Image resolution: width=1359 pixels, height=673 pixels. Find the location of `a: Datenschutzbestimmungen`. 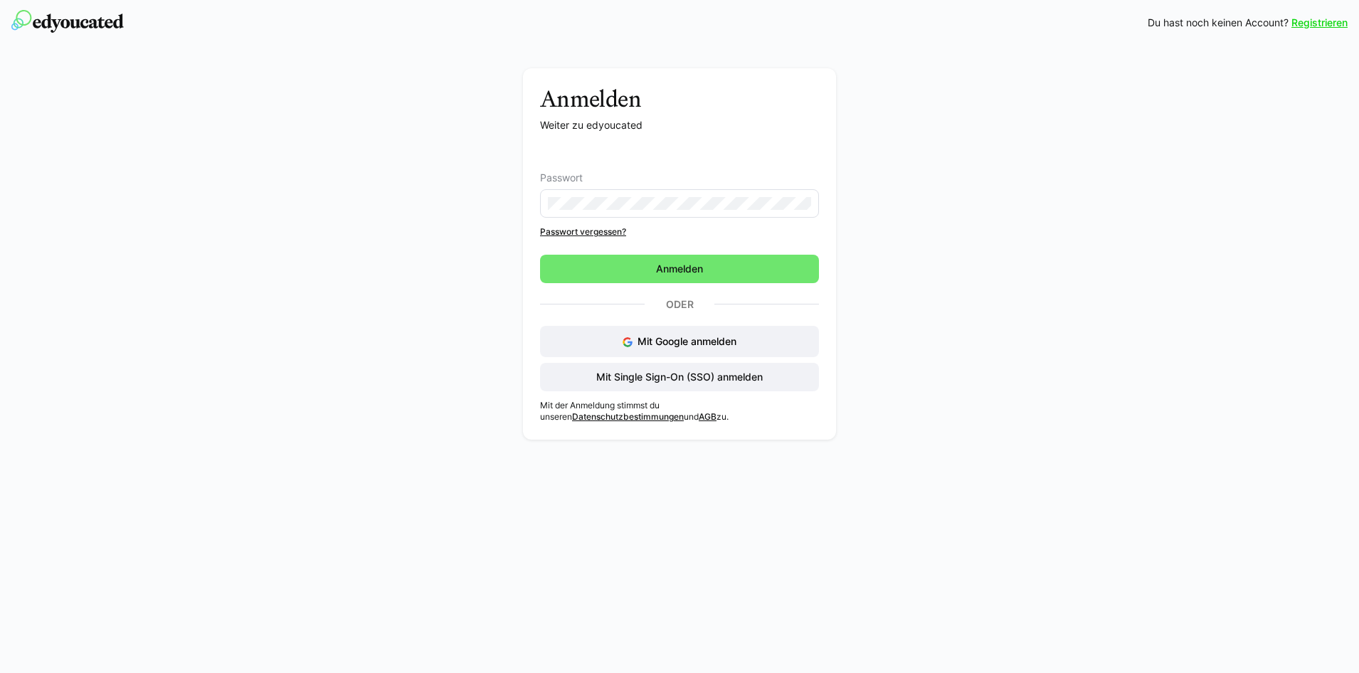

a: Datenschutzbestimmungen is located at coordinates (627, 416).